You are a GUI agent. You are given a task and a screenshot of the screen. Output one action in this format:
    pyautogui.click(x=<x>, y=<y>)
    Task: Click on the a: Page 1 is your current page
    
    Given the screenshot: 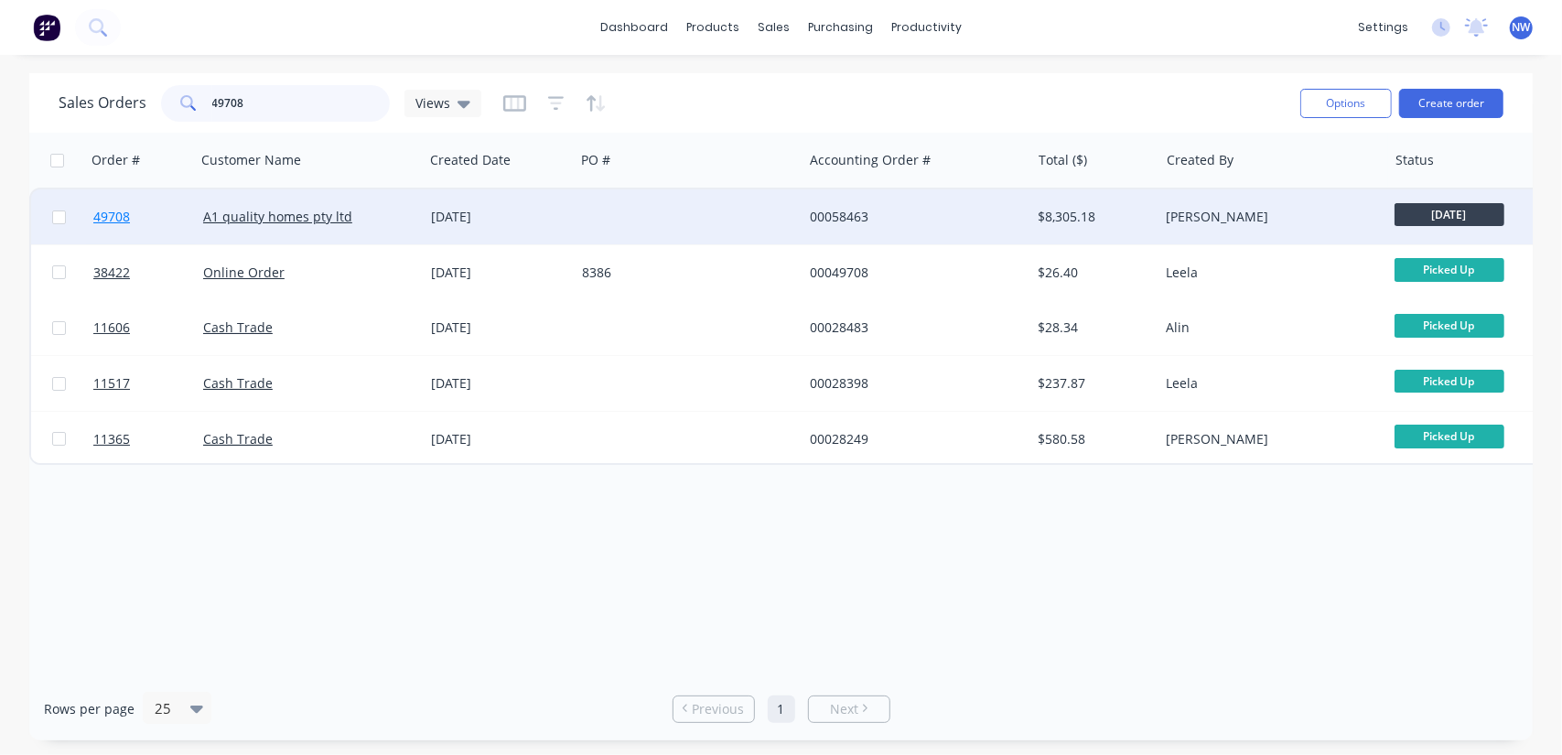 What is the action you would take?
    pyautogui.click(x=781, y=709)
    